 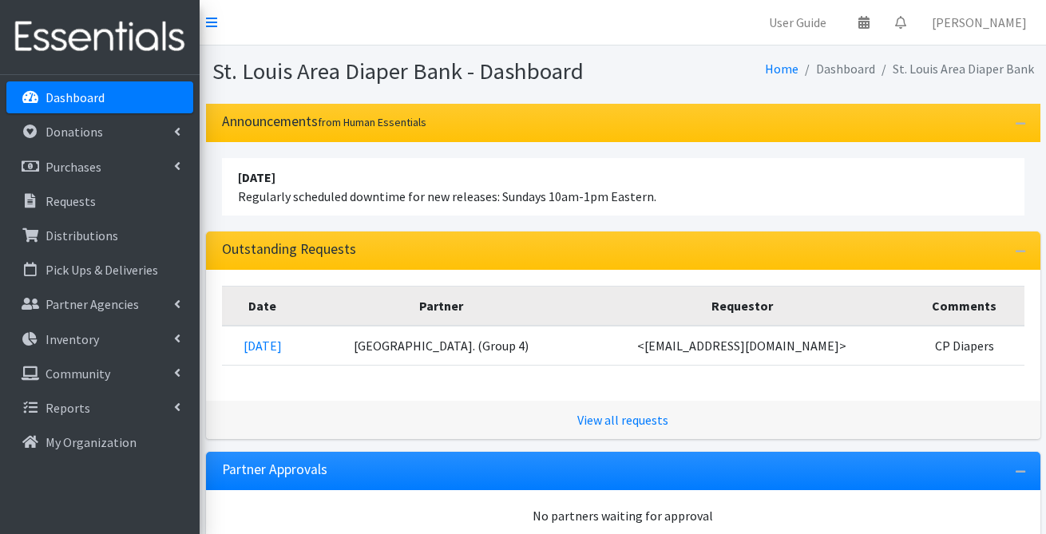 What do you see at coordinates (73, 167) in the screenshot?
I see `p: Purchases` at bounding box center [73, 167].